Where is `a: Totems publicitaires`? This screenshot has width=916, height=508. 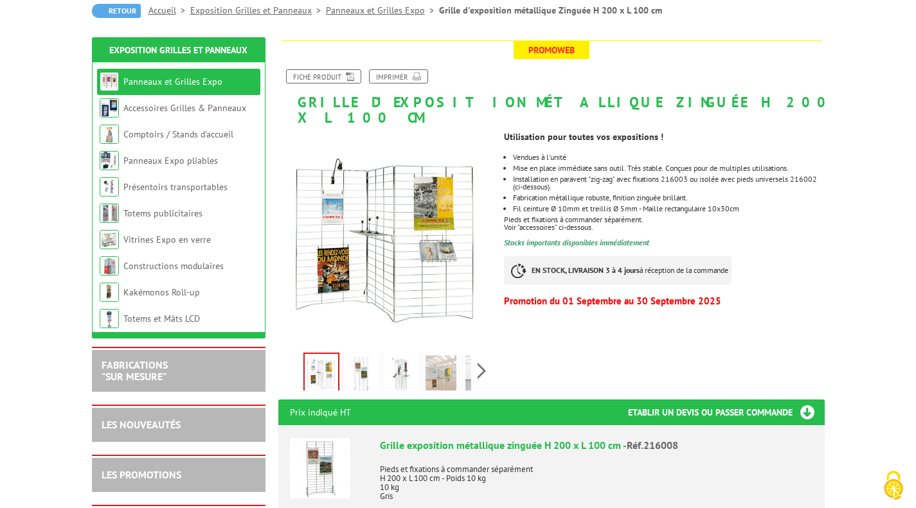 a: Totems publicitaires is located at coordinates (163, 213).